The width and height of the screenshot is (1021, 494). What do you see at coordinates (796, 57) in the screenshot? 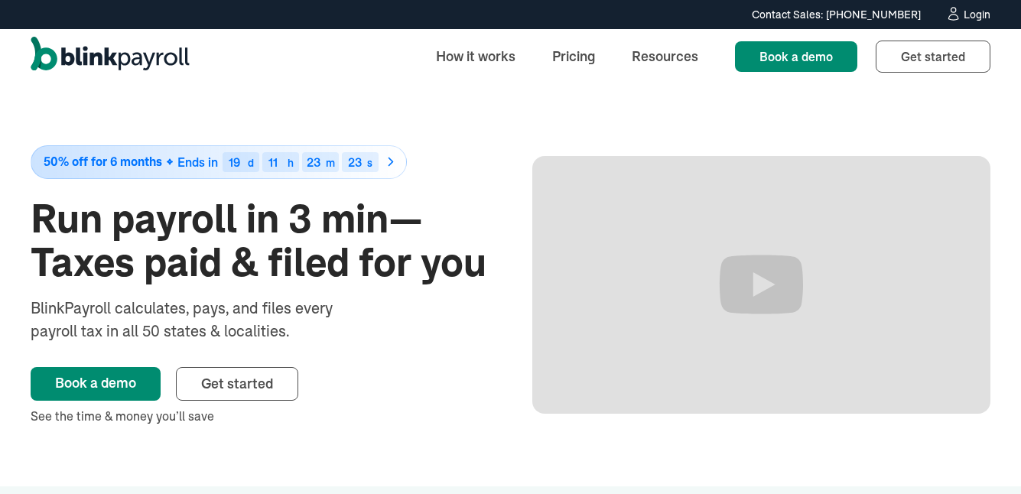
I see `span: Book a demo` at bounding box center [796, 57].